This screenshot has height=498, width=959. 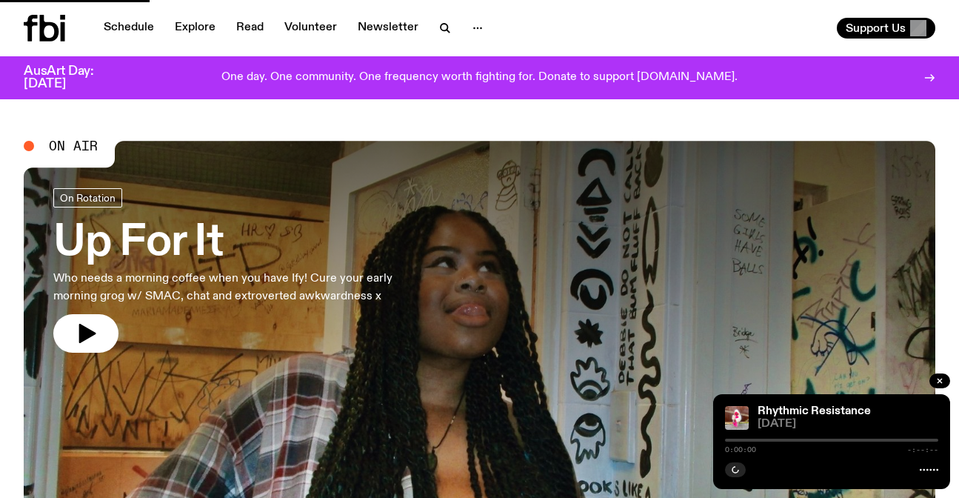 What do you see at coordinates (250, 28) in the screenshot?
I see `a: Read` at bounding box center [250, 28].